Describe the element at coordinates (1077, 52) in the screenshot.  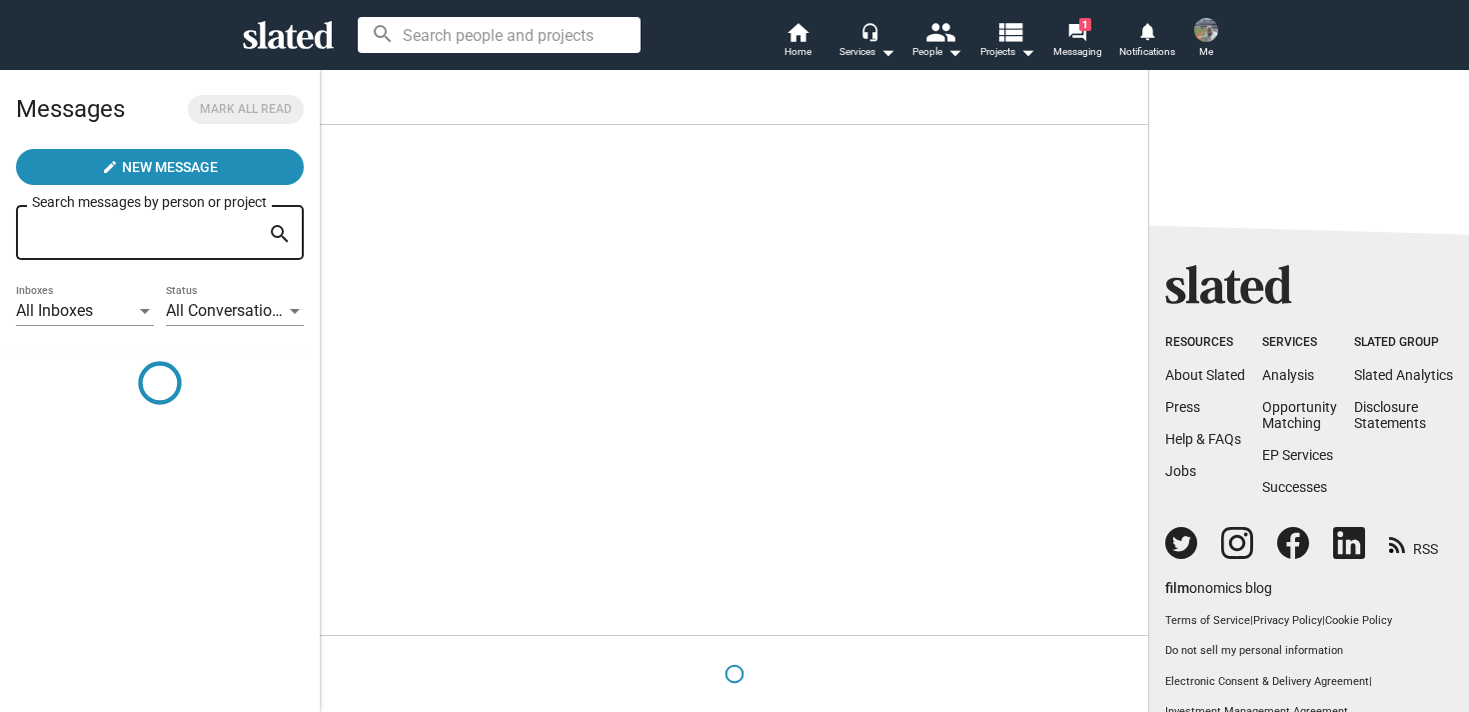
I see `span: Messaging` at that location.